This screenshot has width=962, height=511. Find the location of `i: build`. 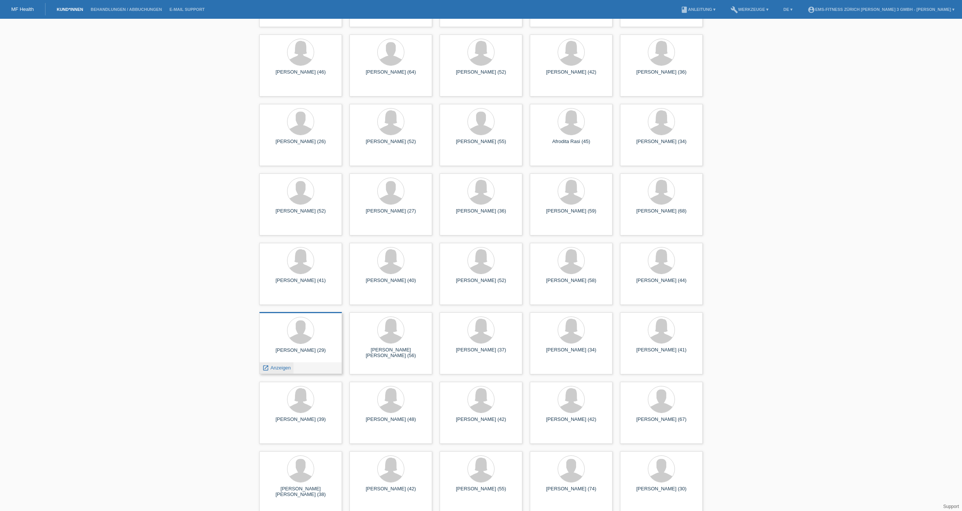

i: build is located at coordinates (734, 10).